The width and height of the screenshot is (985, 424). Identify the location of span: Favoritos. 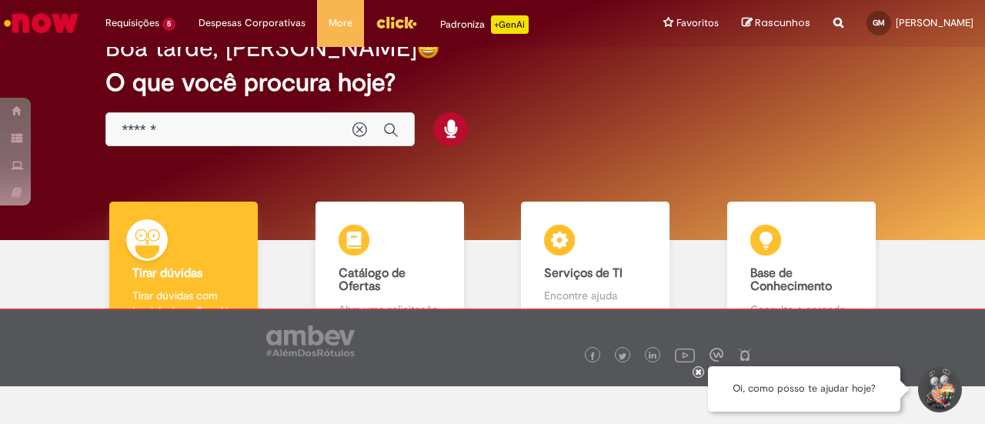
(697, 23).